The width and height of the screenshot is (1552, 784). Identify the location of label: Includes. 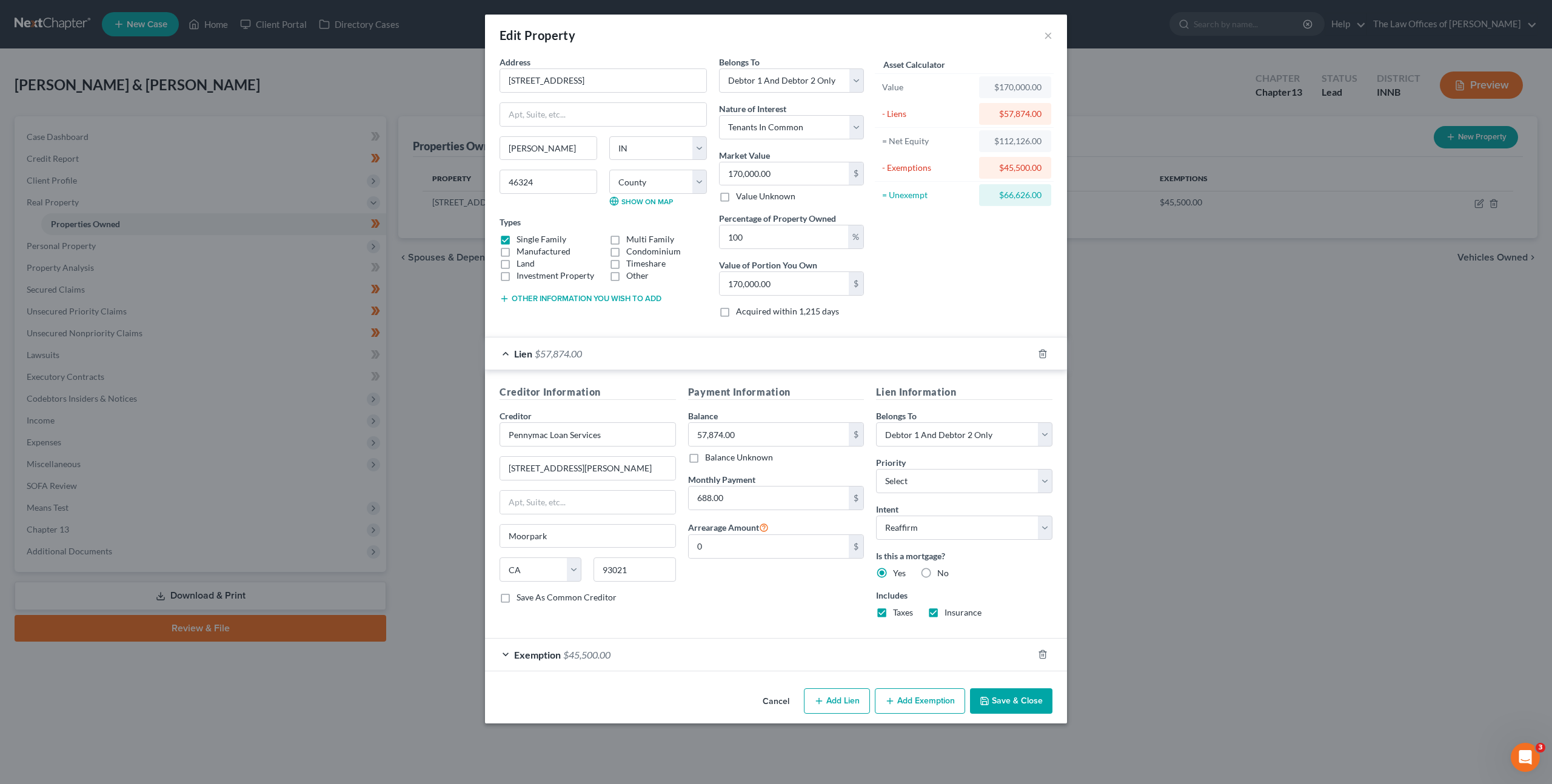
(964, 595).